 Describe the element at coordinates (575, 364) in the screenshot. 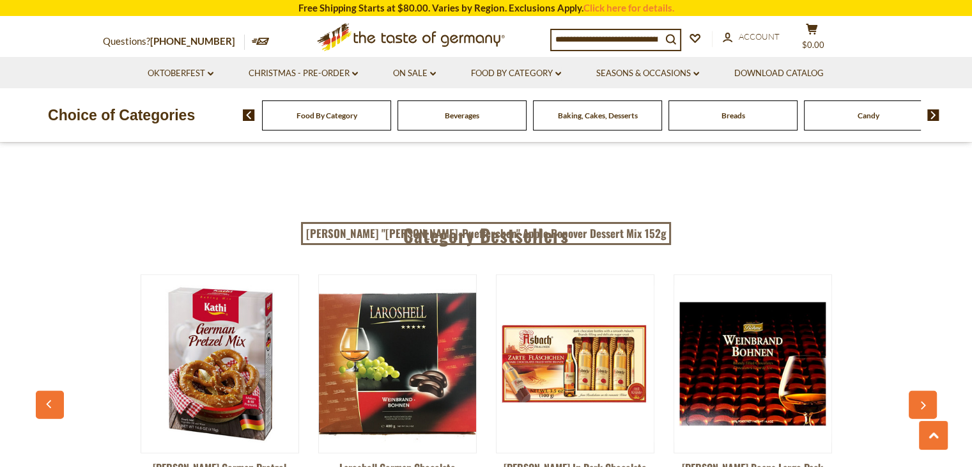

I see `img: Asbach Brandy in Dark Chocolate Bottles 8 pc. 3.5 oz.` at that location.